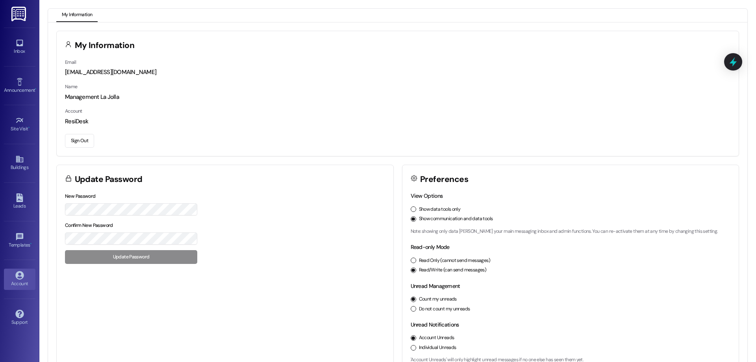  Describe the element at coordinates (71, 87) in the screenshot. I see `label: Name` at that location.